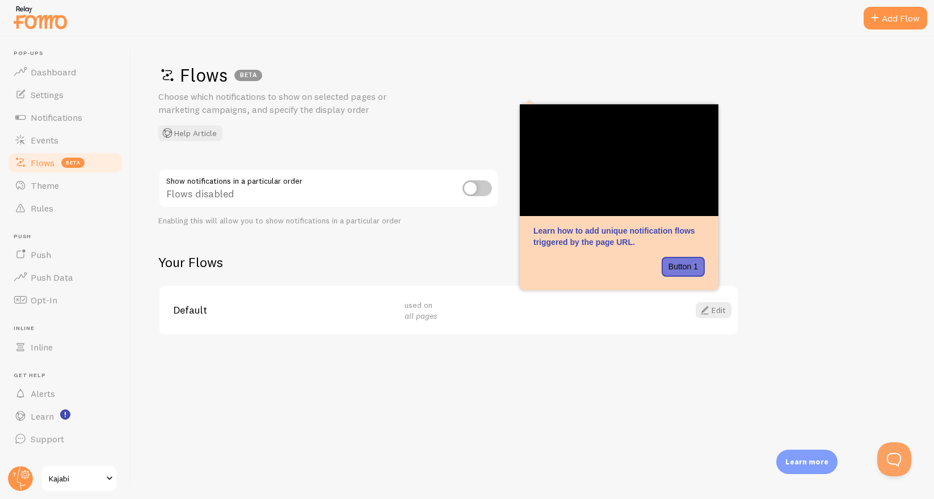 The width and height of the screenshot is (934, 499). What do you see at coordinates (529, 75) in the screenshot?
I see `h1: Flows` at bounding box center [529, 75].